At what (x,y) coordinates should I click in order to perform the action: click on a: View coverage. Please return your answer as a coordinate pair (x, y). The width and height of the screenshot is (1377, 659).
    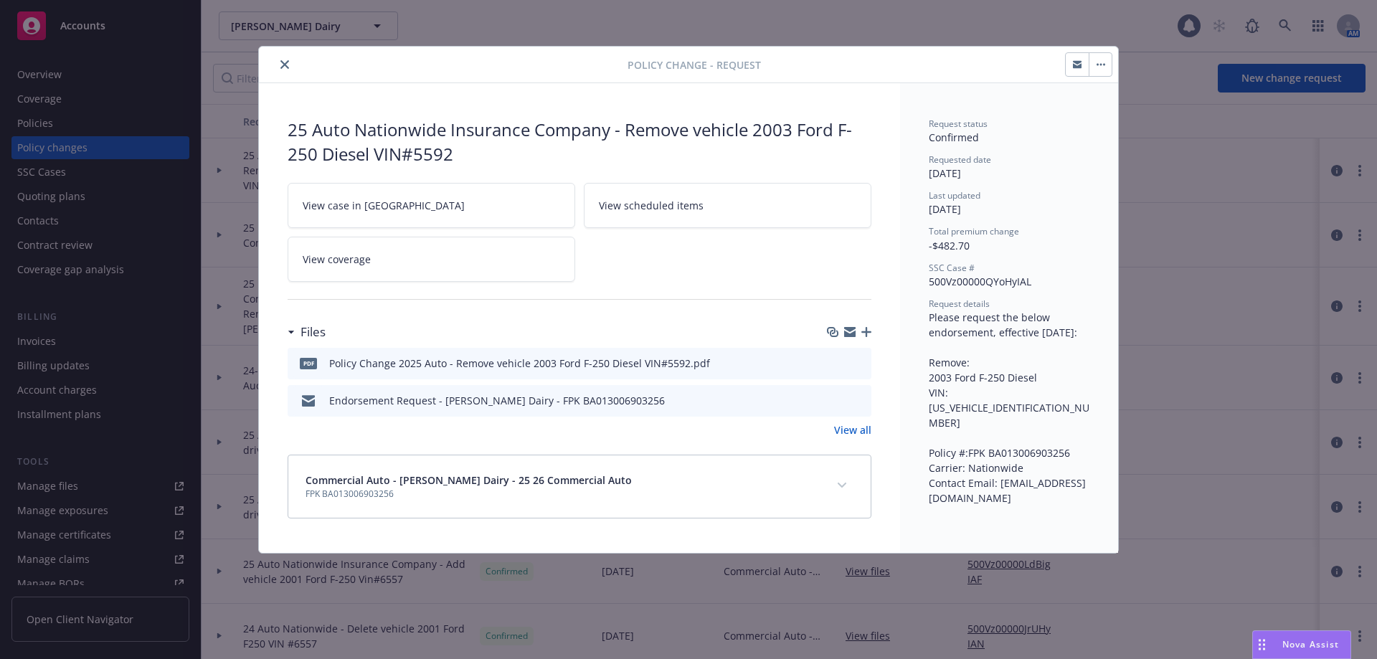
    Looking at the image, I should click on (431, 259).